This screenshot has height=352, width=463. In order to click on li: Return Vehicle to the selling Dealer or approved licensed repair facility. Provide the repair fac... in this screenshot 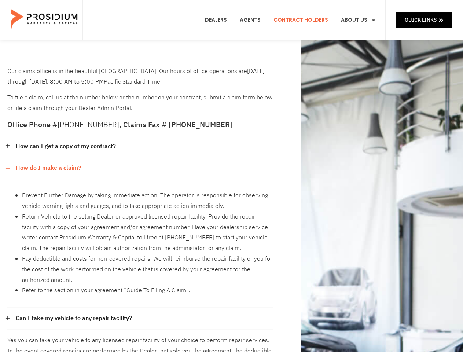, I will do `click(148, 232)`.